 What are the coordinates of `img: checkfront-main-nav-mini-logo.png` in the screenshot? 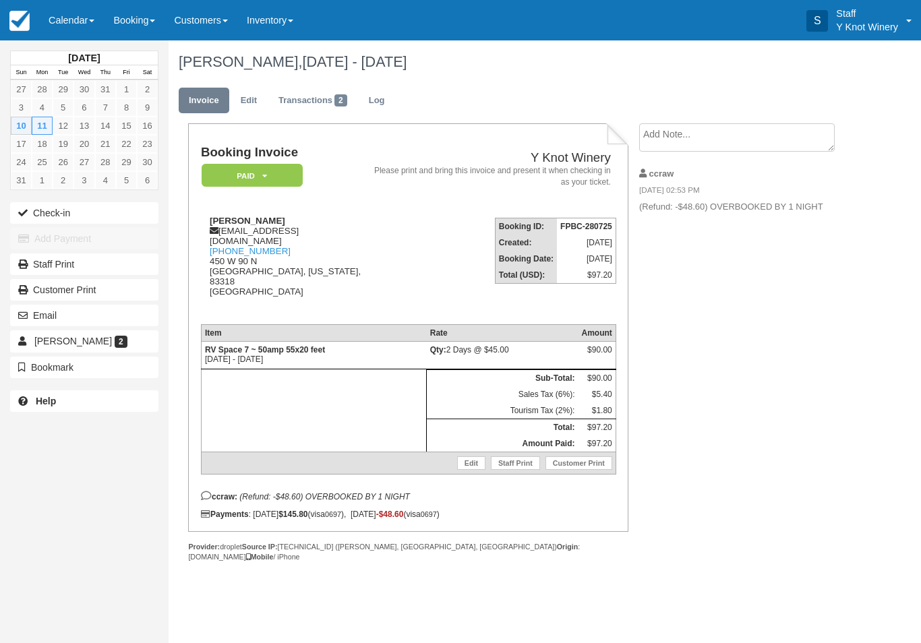 It's located at (20, 21).